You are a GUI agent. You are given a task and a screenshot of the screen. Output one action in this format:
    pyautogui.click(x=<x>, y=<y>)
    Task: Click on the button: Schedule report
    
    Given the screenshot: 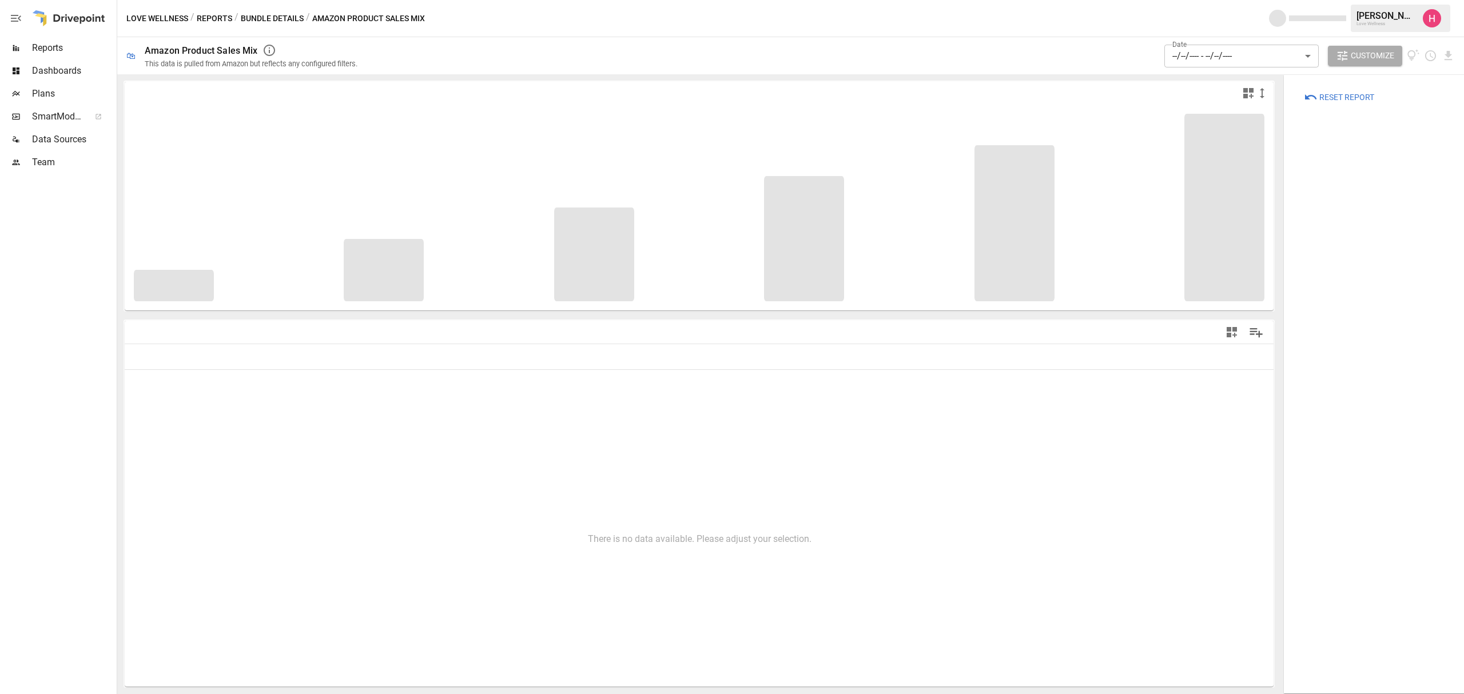 What is the action you would take?
    pyautogui.click(x=1430, y=55)
    